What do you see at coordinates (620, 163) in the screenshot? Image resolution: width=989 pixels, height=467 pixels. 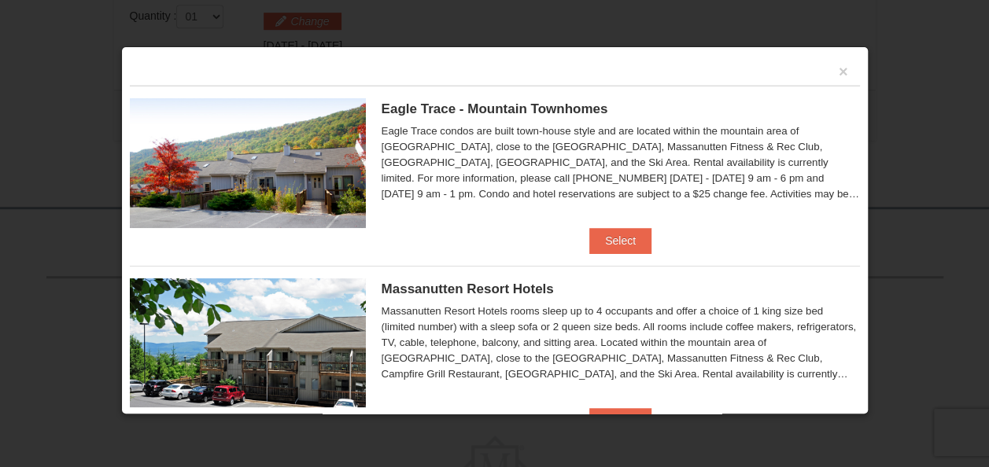 I see `div: Eagle Trace condos are built town-house style and are located within the mountain area of [GEOGRA...` at bounding box center [620, 163].